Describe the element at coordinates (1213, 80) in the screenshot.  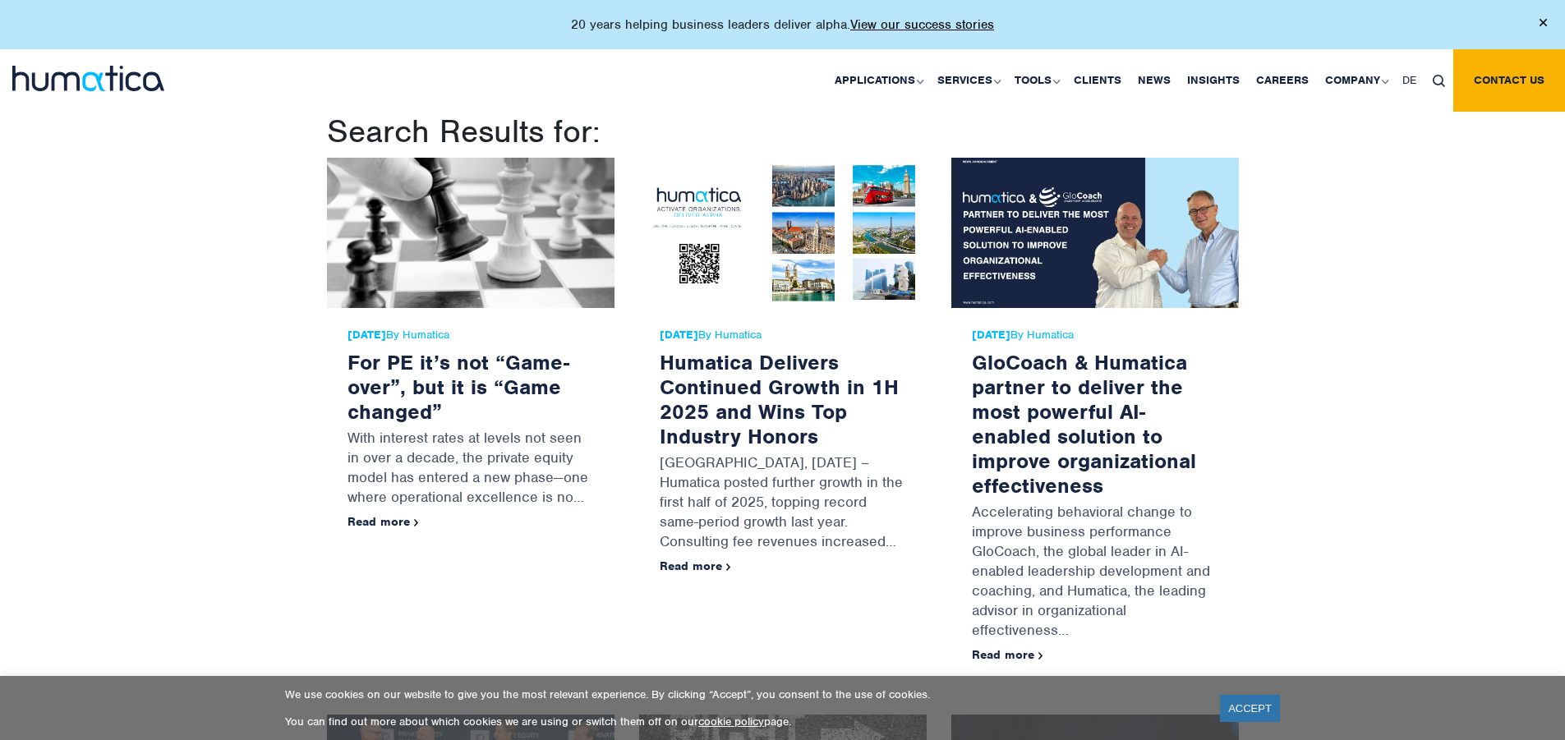
I see `a: Insights` at that location.